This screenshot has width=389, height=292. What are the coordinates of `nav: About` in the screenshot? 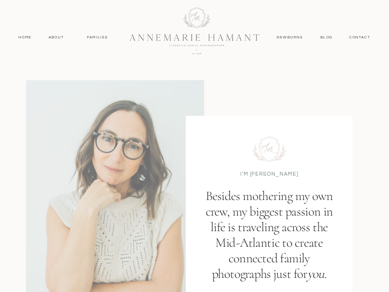 It's located at (56, 37).